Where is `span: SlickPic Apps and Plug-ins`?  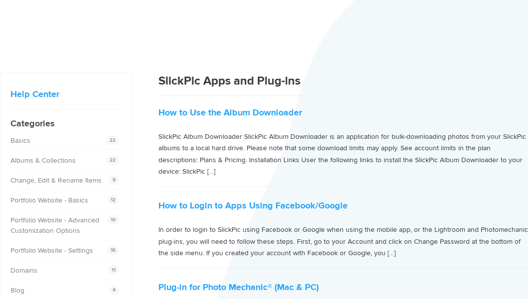 span: SlickPic Apps and Plug-ins is located at coordinates (229, 81).